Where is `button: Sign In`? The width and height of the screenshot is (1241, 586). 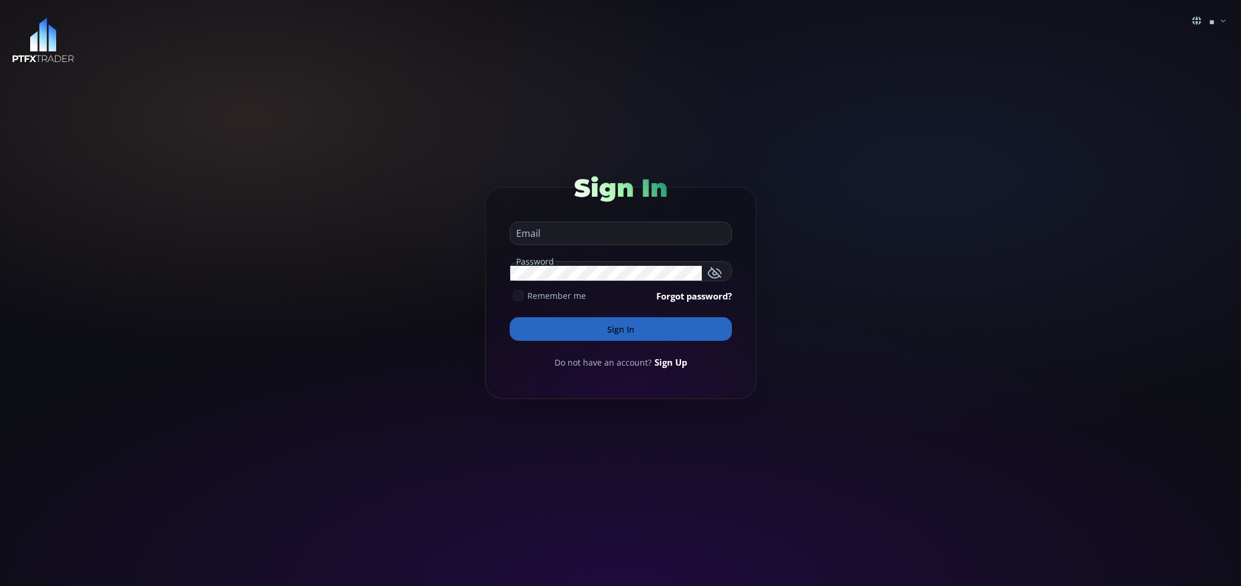 button: Sign In is located at coordinates (621, 329).